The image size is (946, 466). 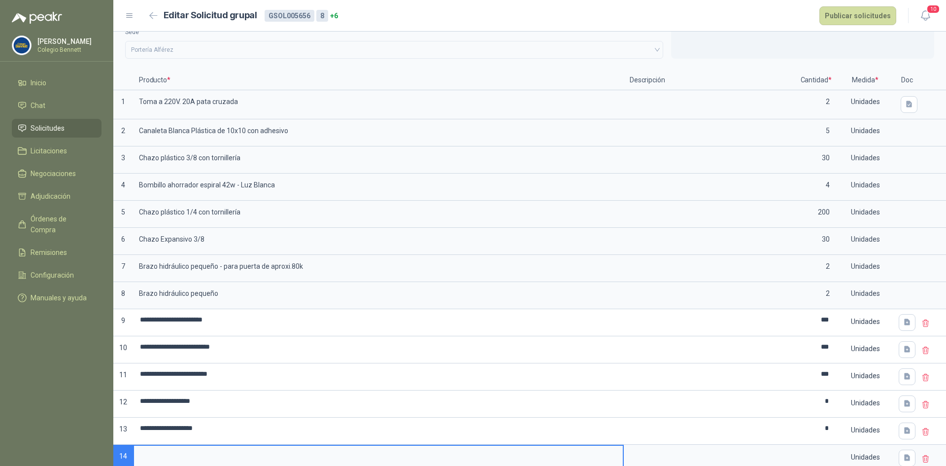 I want to click on a: Adjudicación, so click(x=57, y=196).